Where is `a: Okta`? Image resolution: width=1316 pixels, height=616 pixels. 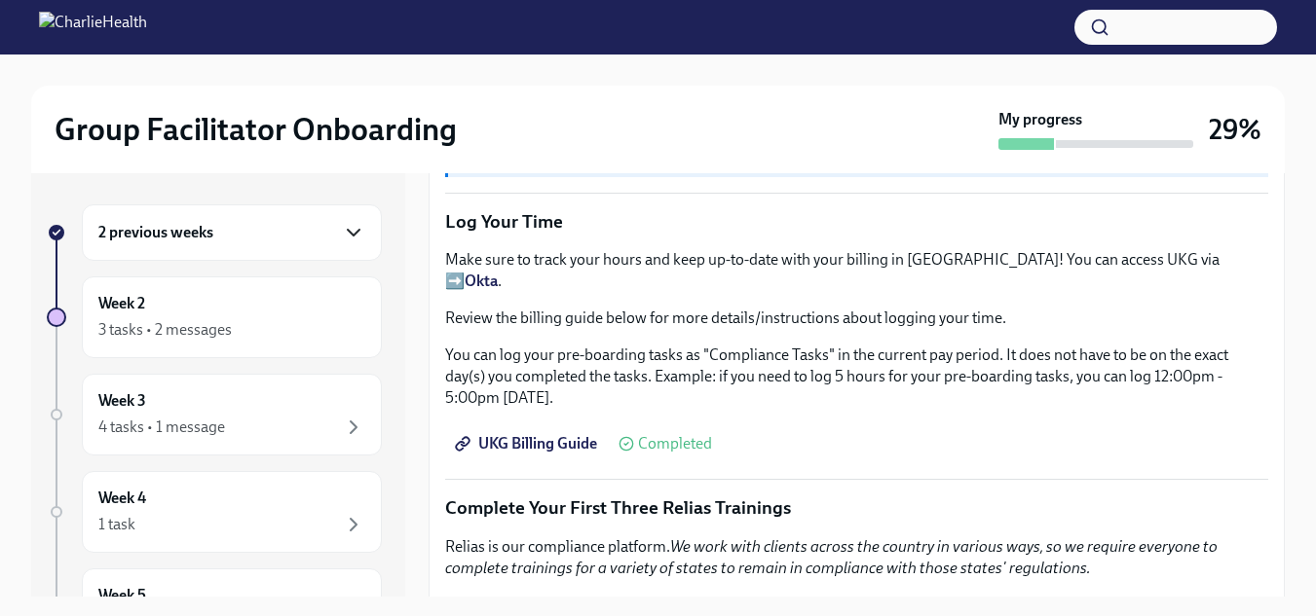
a: Okta is located at coordinates (481, 280).